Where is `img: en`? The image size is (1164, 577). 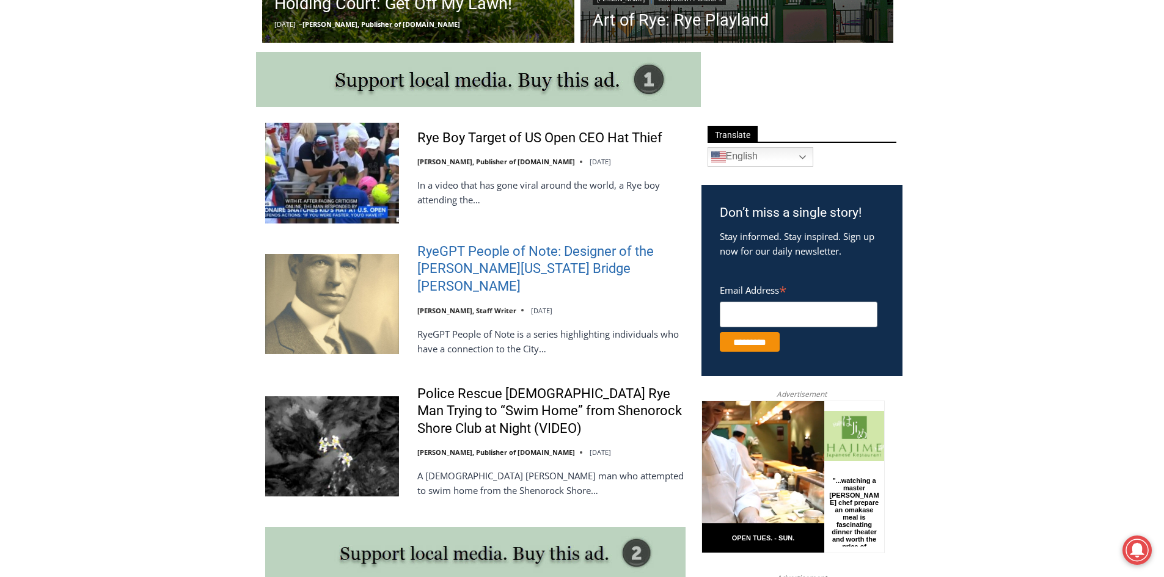 img: en is located at coordinates (718, 157).